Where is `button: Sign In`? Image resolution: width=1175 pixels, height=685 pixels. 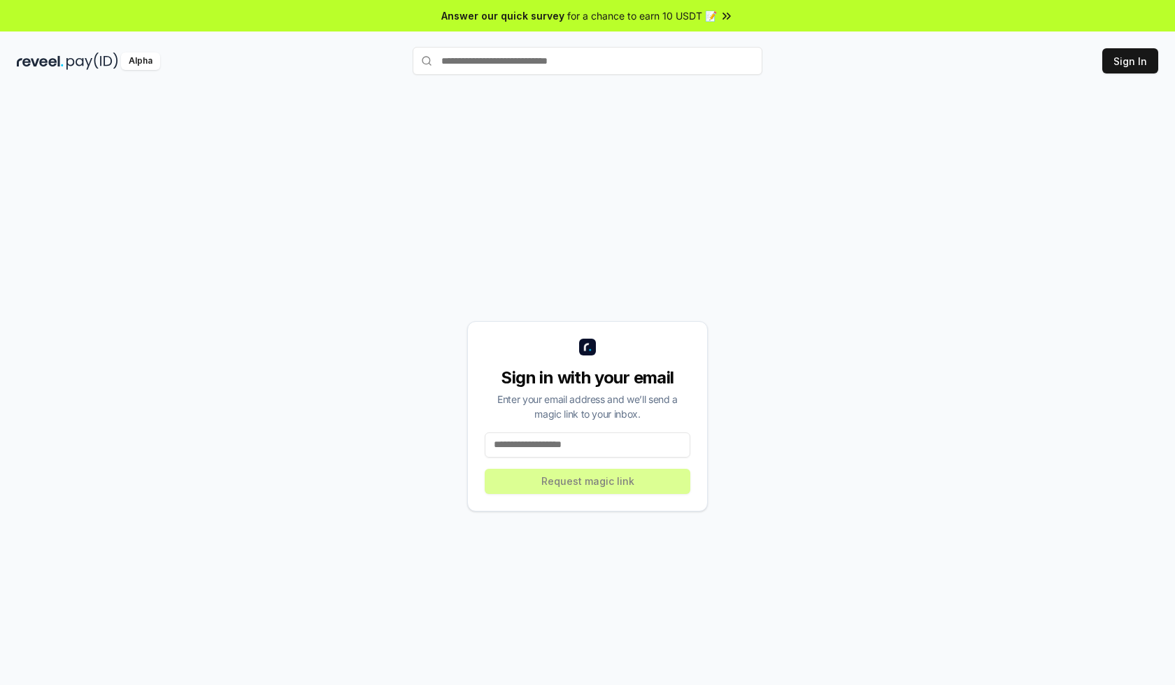 button: Sign In is located at coordinates (1130, 61).